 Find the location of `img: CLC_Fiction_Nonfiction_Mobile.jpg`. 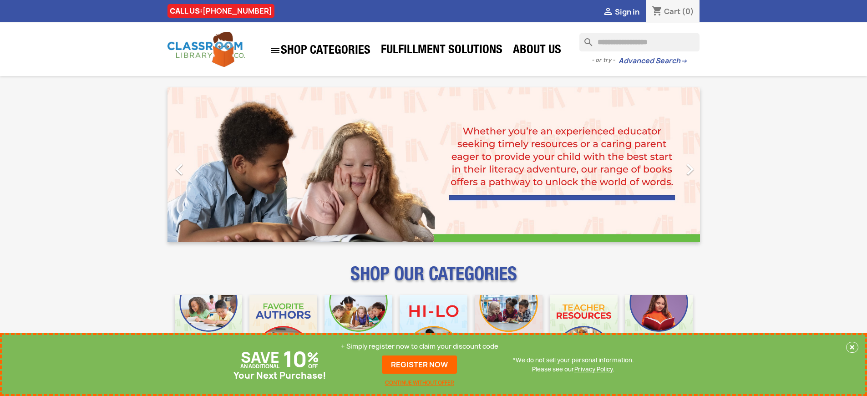

img: CLC_Fiction_Nonfiction_Mobile.jpg is located at coordinates (508, 328).